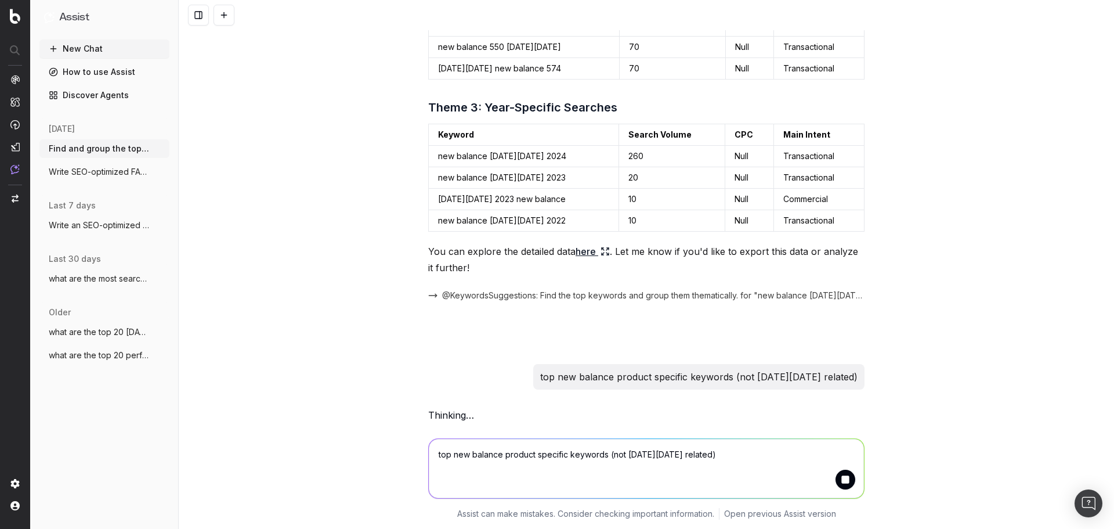 The height and width of the screenshot is (529, 1114). I want to click on span: what are the most searched for womenswea, so click(100, 278).